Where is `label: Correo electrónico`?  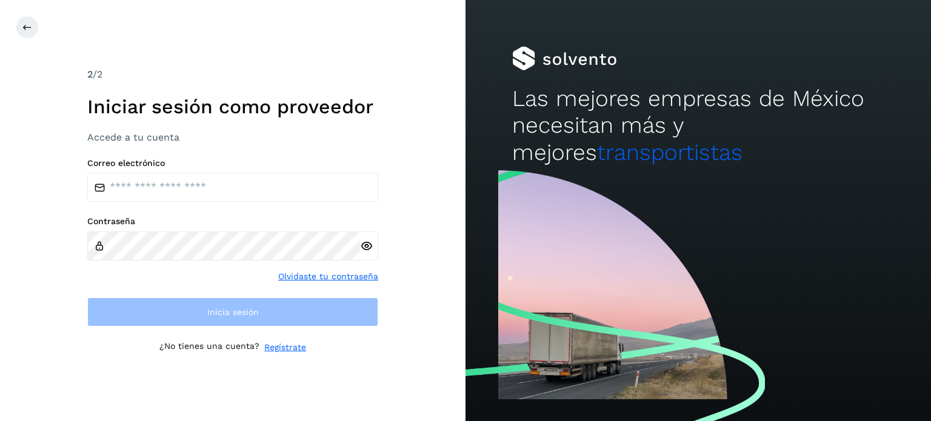 label: Correo electrónico is located at coordinates (233, 163).